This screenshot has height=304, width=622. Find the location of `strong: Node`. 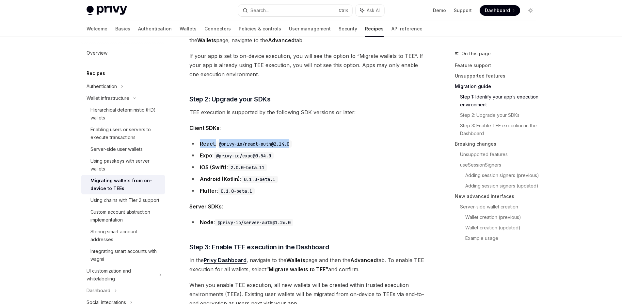

strong: Node is located at coordinates (207, 222).